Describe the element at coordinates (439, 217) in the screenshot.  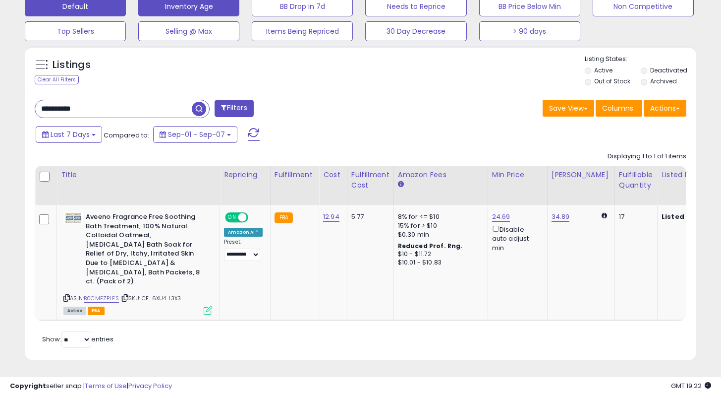
I see `div: 8% for <= $10` at that location.